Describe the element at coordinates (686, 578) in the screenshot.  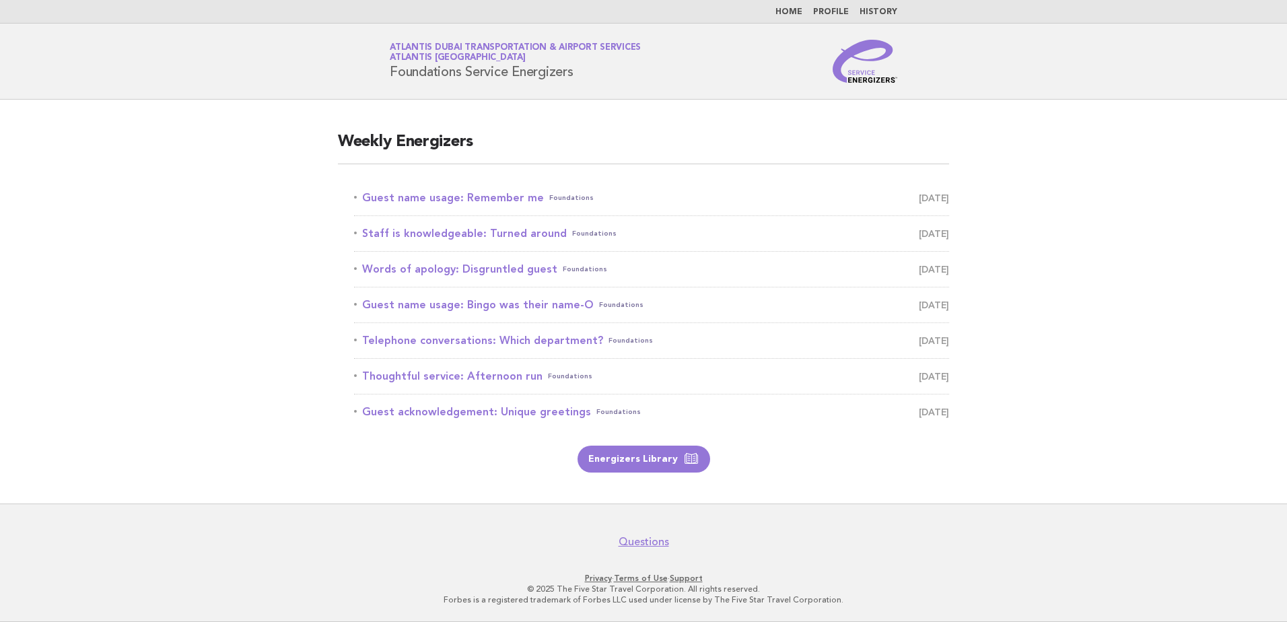
I see `a: Support` at that location.